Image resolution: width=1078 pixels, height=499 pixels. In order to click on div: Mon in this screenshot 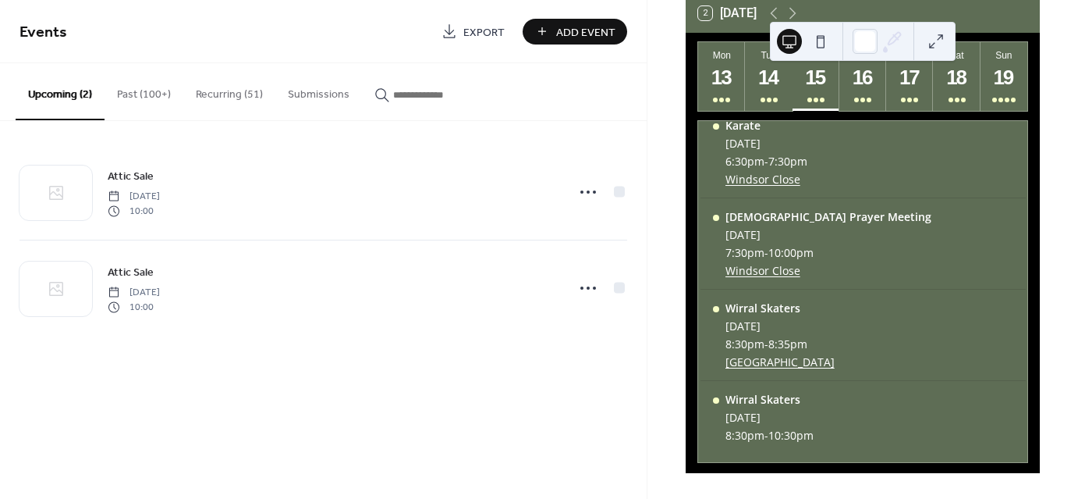, I will do `click(722, 55)`.